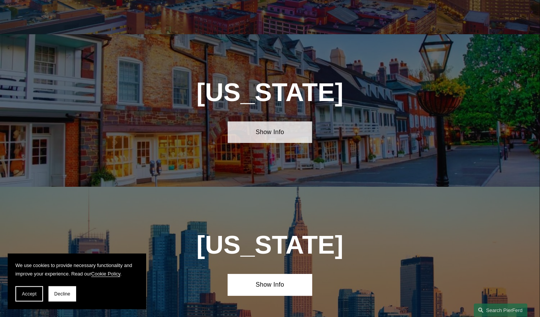 Image resolution: width=540 pixels, height=317 pixels. Describe the element at coordinates (77, 281) in the screenshot. I see `section: Cookie banner` at that location.